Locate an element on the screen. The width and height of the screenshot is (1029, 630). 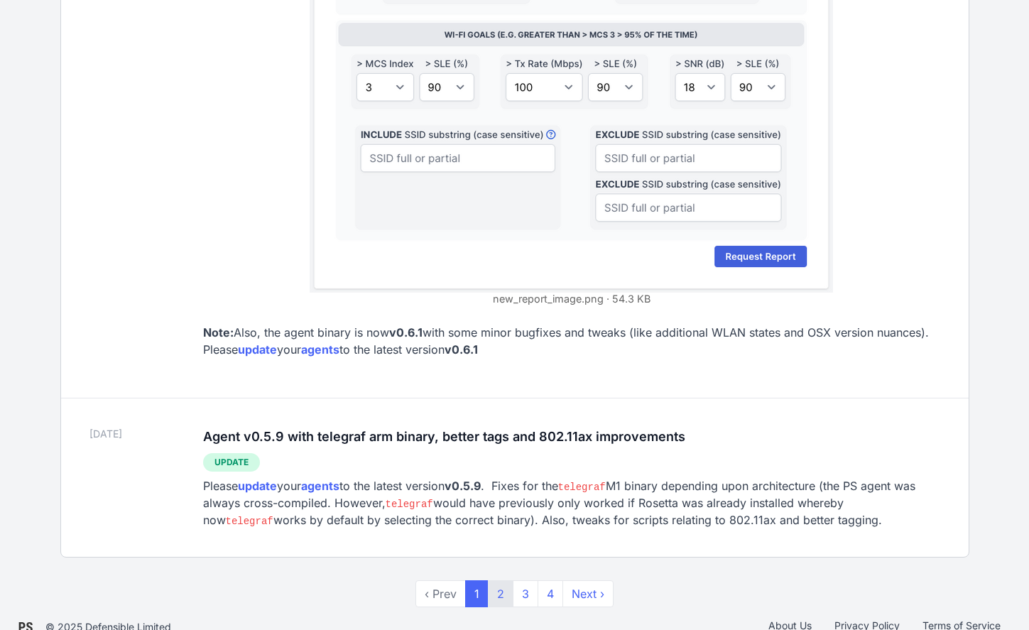
span: 1 is located at coordinates (477, 594).